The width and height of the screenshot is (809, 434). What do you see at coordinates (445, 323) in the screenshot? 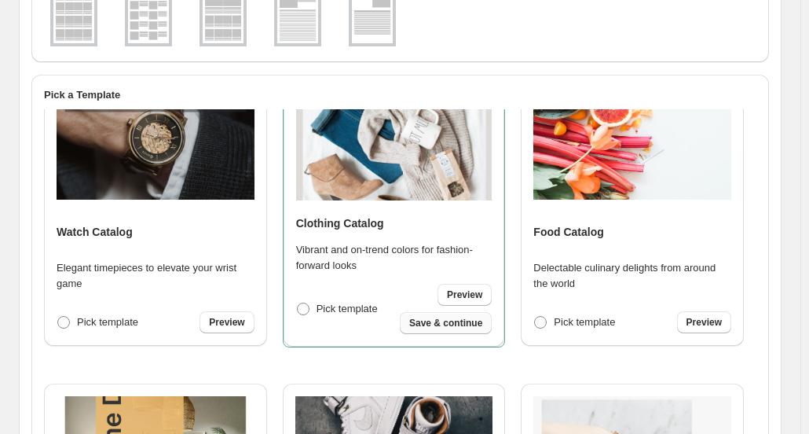
I see `span: Save & continue` at bounding box center [445, 323].